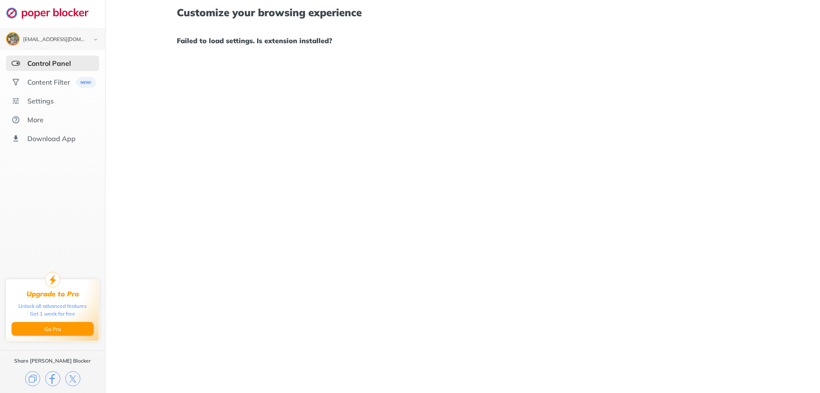  Describe the element at coordinates (13, 39) in the screenshot. I see `img: ACg8ocKz7NIC-5eo27ExK5ShSJ-vlHDi5Tsx65_ti5RoyCpvgyEqBr_G=s96-c` at that location.